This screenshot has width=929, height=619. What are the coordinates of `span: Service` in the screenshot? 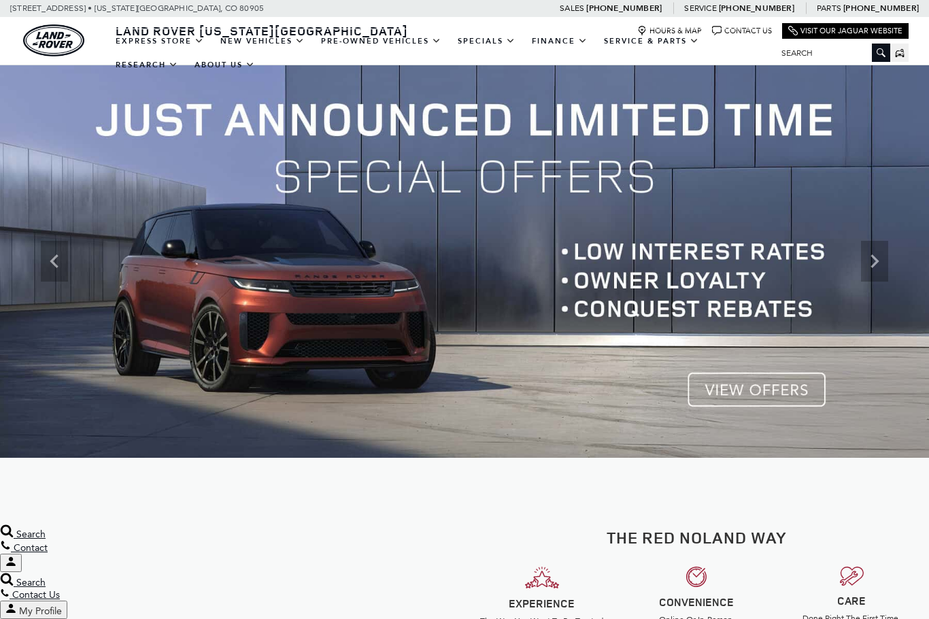 It's located at (700, 8).